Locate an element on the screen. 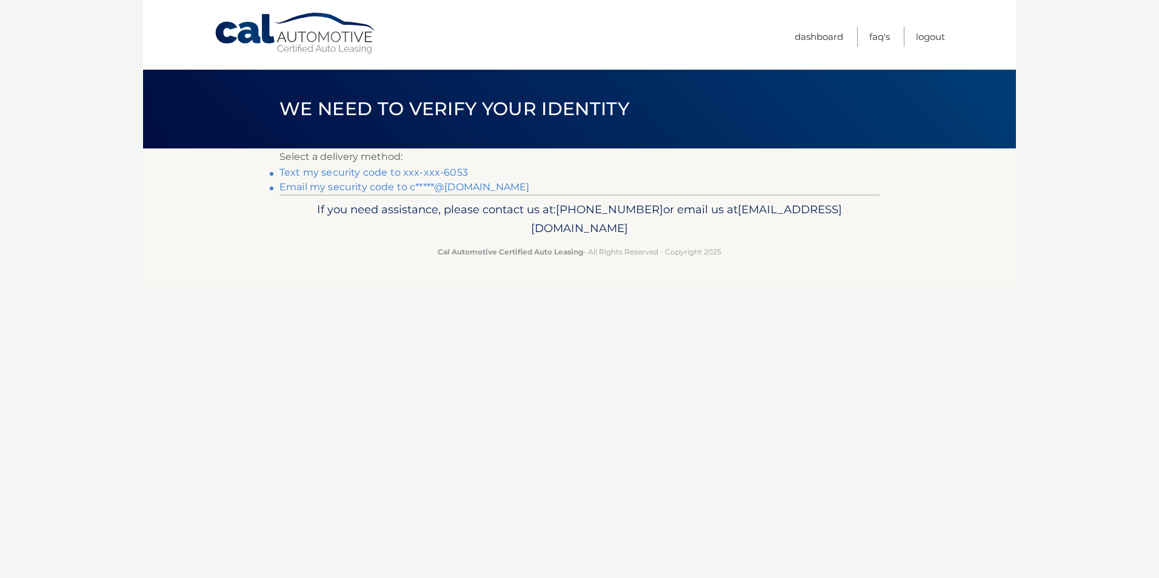 The image size is (1159, 578). a: FAQ's is located at coordinates (880, 36).